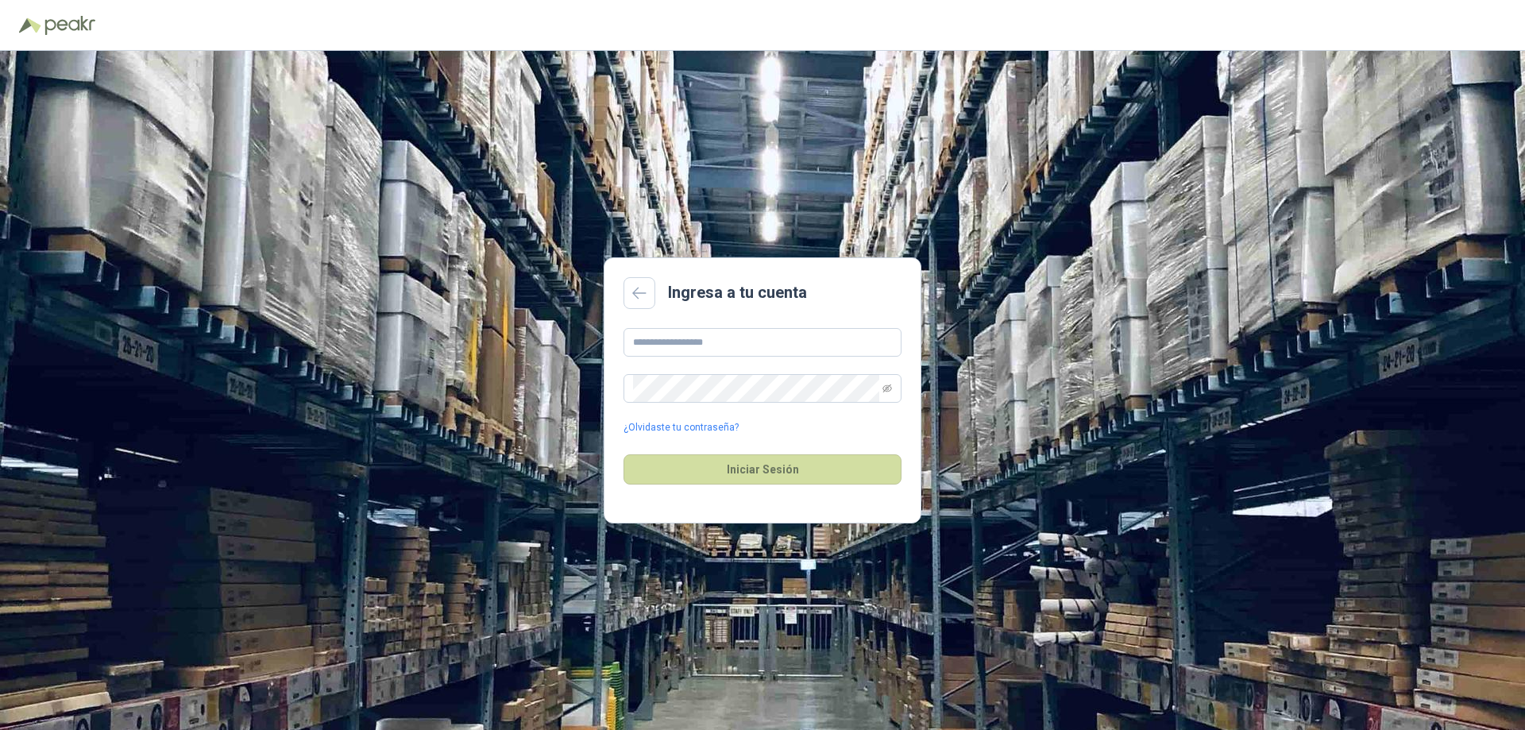 The width and height of the screenshot is (1525, 730). What do you see at coordinates (763, 469) in the screenshot?
I see `button: Iniciar Sesión` at bounding box center [763, 469].